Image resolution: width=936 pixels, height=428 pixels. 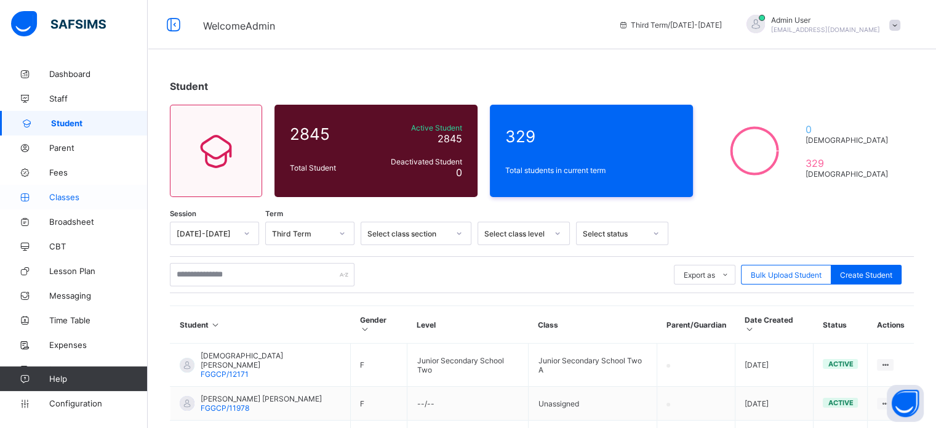 I want to click on span: Active Student, so click(x=419, y=127).